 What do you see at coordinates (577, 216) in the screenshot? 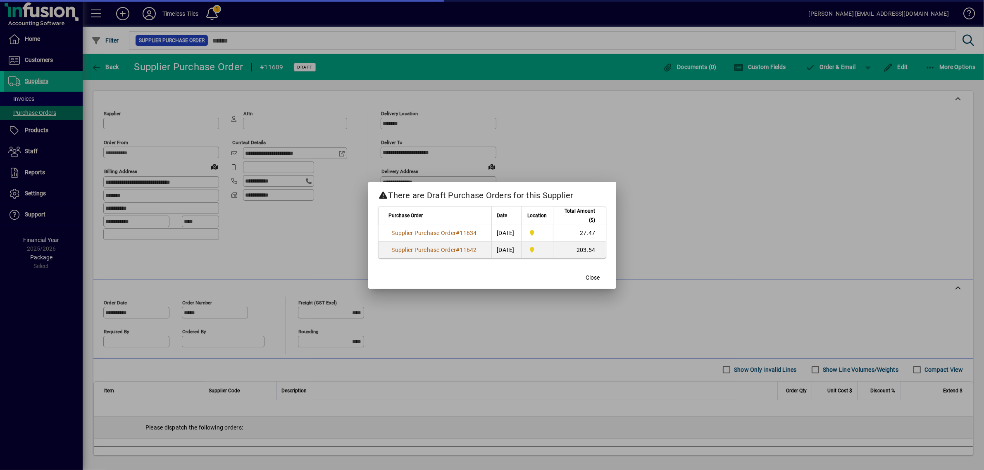
I see `span: Total Amount ($)` at bounding box center [577, 216].